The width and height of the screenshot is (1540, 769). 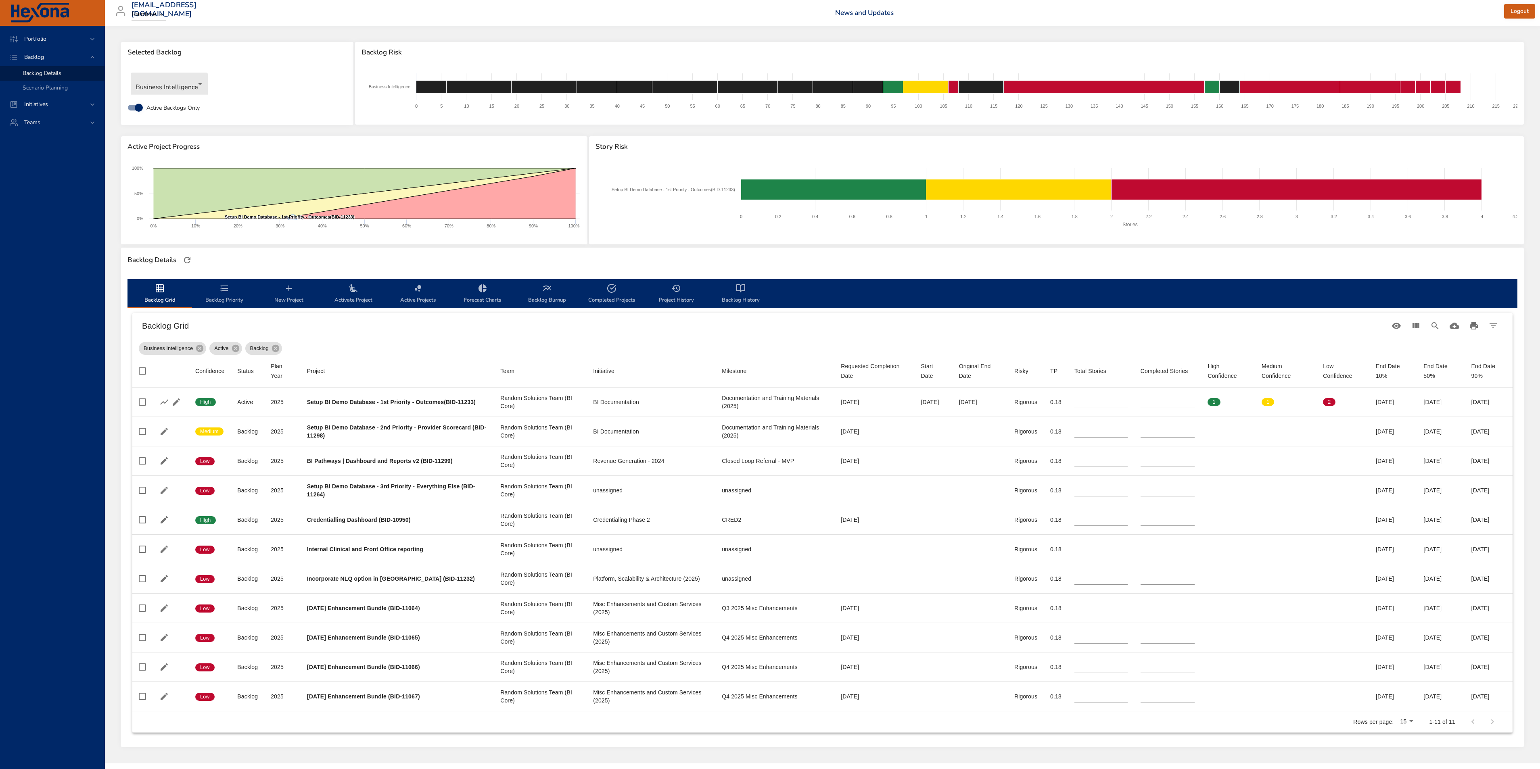 What do you see at coordinates (864, 13) in the screenshot?
I see `a: News and Updates` at bounding box center [864, 13].